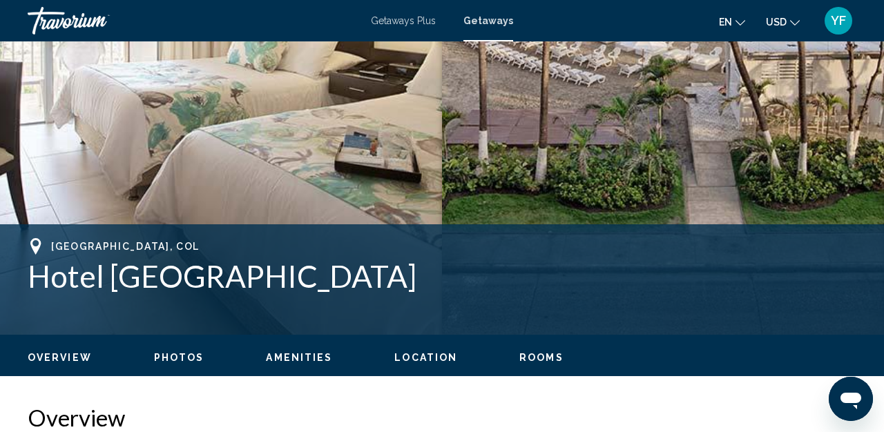 Image resolution: width=884 pixels, height=432 pixels. I want to click on span: Getaways Plus, so click(403, 21).